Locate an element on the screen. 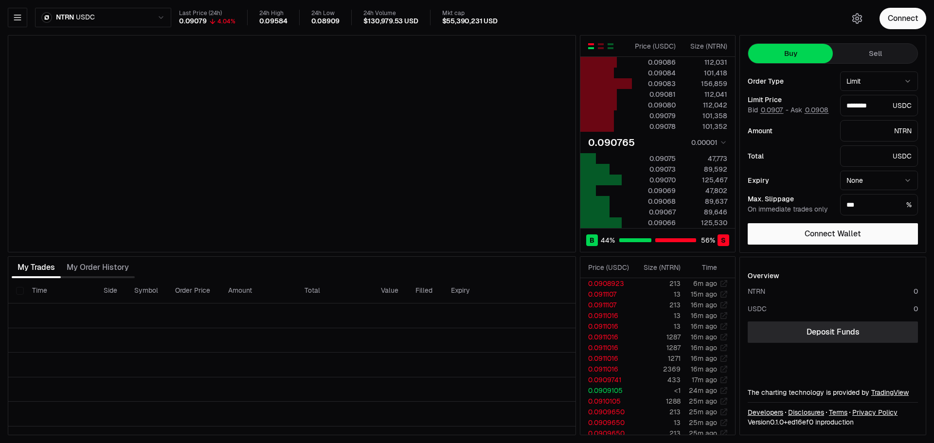 The width and height of the screenshot is (934, 443). div: 0.09081 is located at coordinates (654, 94).